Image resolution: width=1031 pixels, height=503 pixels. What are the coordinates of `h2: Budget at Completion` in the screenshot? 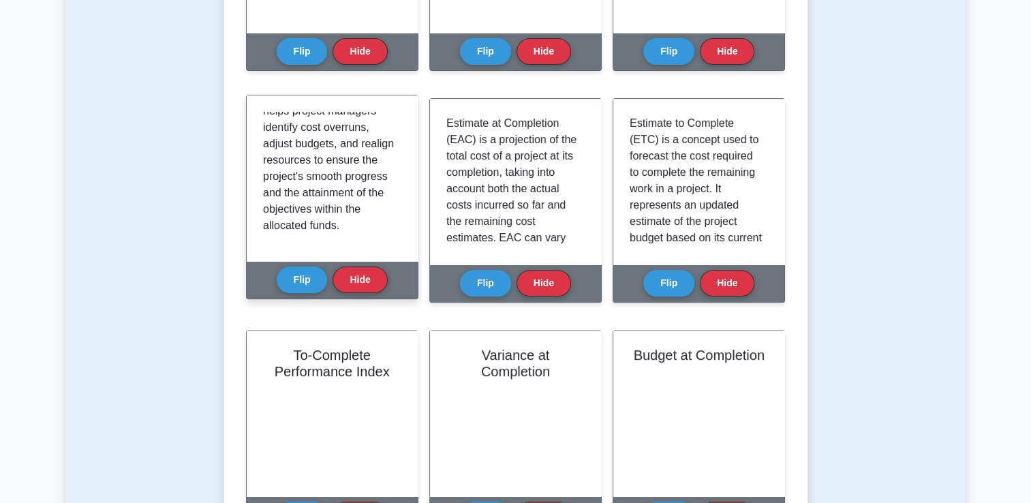 It's located at (699, 355).